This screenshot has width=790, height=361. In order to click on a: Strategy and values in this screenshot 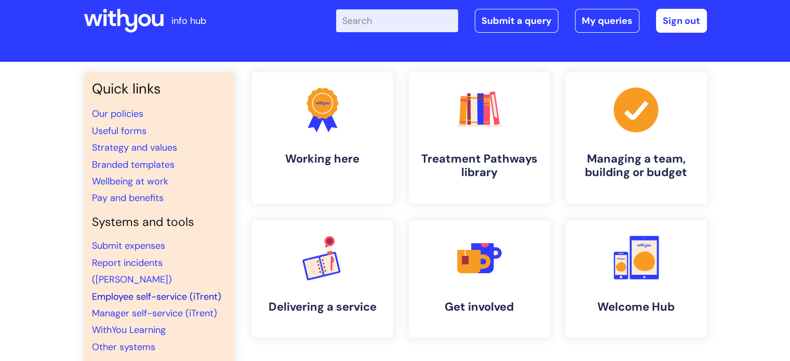, I will do `click(135, 147)`.